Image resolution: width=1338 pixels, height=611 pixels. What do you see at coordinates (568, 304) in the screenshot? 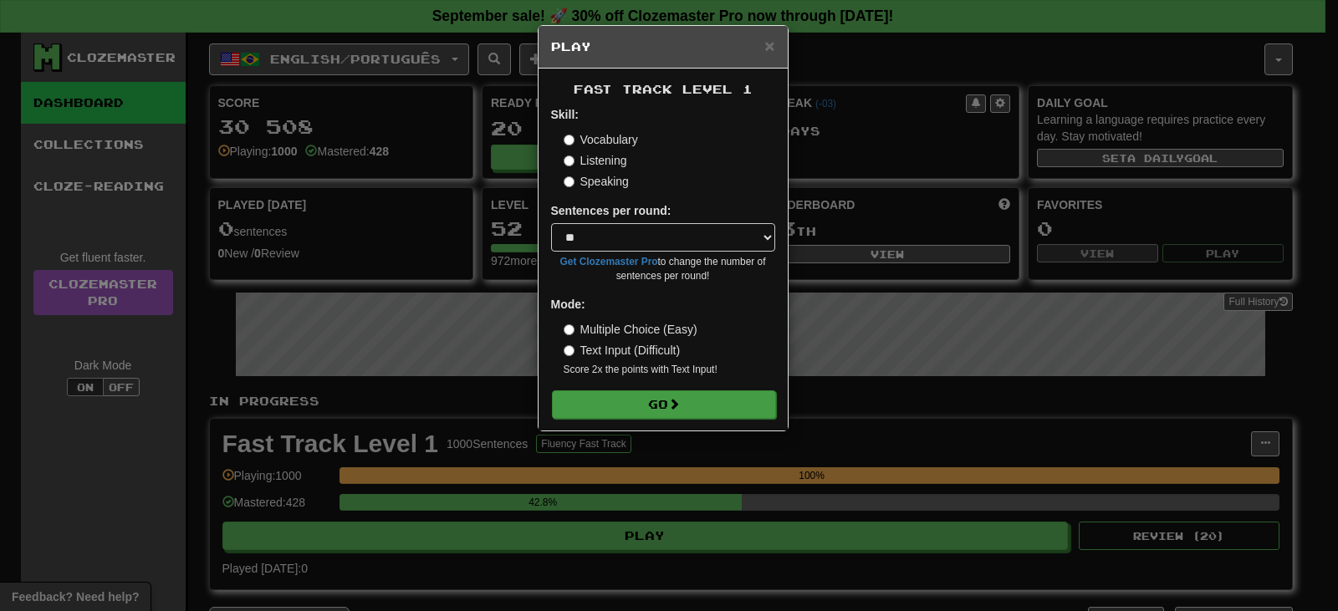
I see `strong: Mode:` at bounding box center [568, 304].